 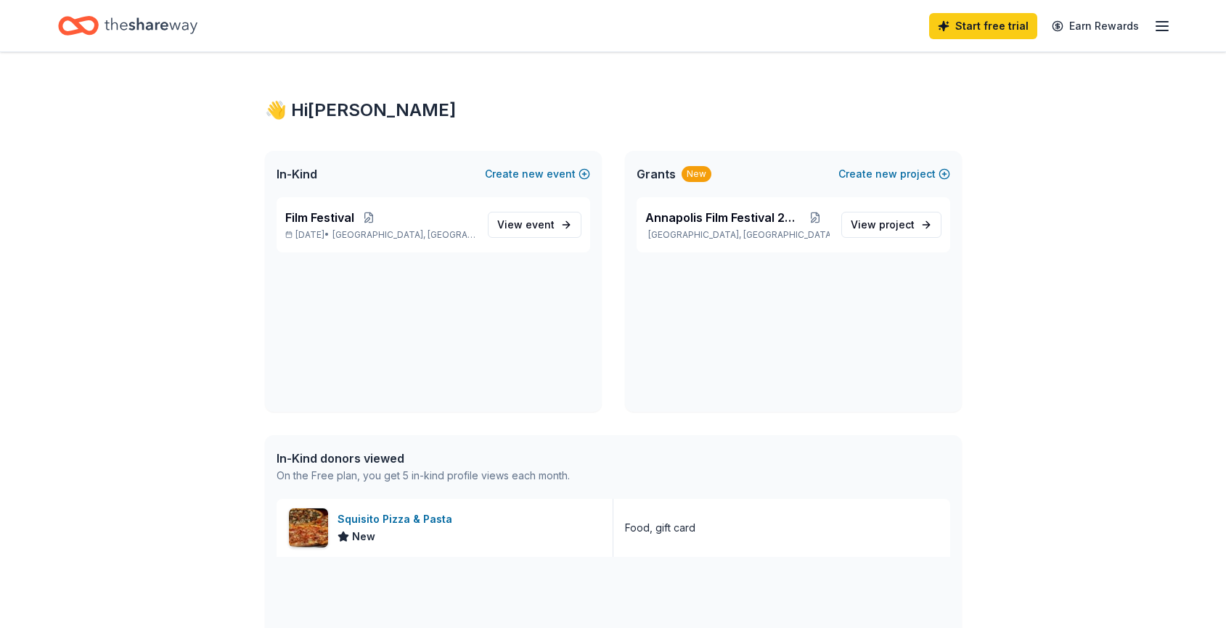 What do you see at coordinates (656, 174) in the screenshot?
I see `span: Grants` at bounding box center [656, 174].